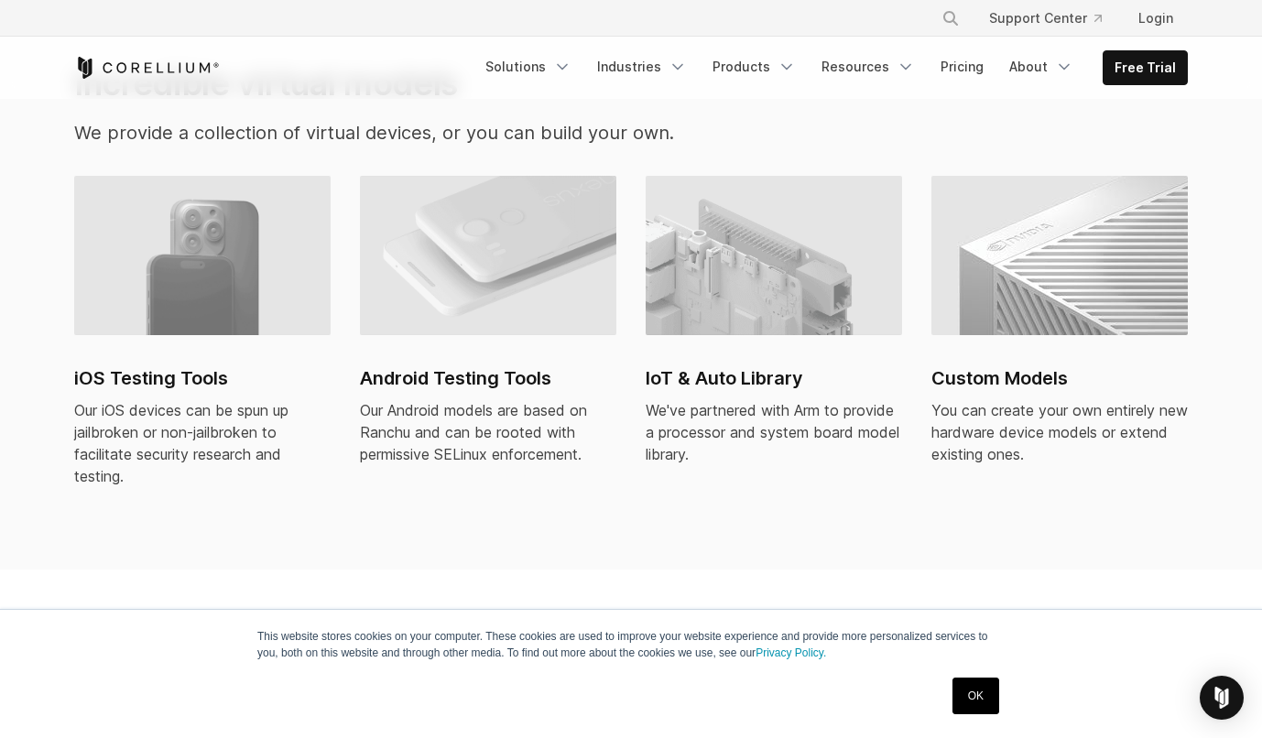 The image size is (1262, 738). I want to click on a: Corellium Home, so click(147, 68).